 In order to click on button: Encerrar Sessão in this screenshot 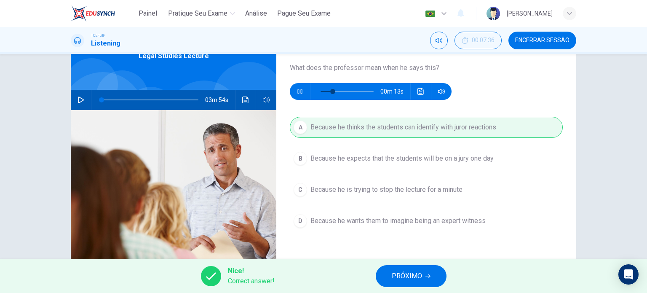, I will do `click(542, 40)`.